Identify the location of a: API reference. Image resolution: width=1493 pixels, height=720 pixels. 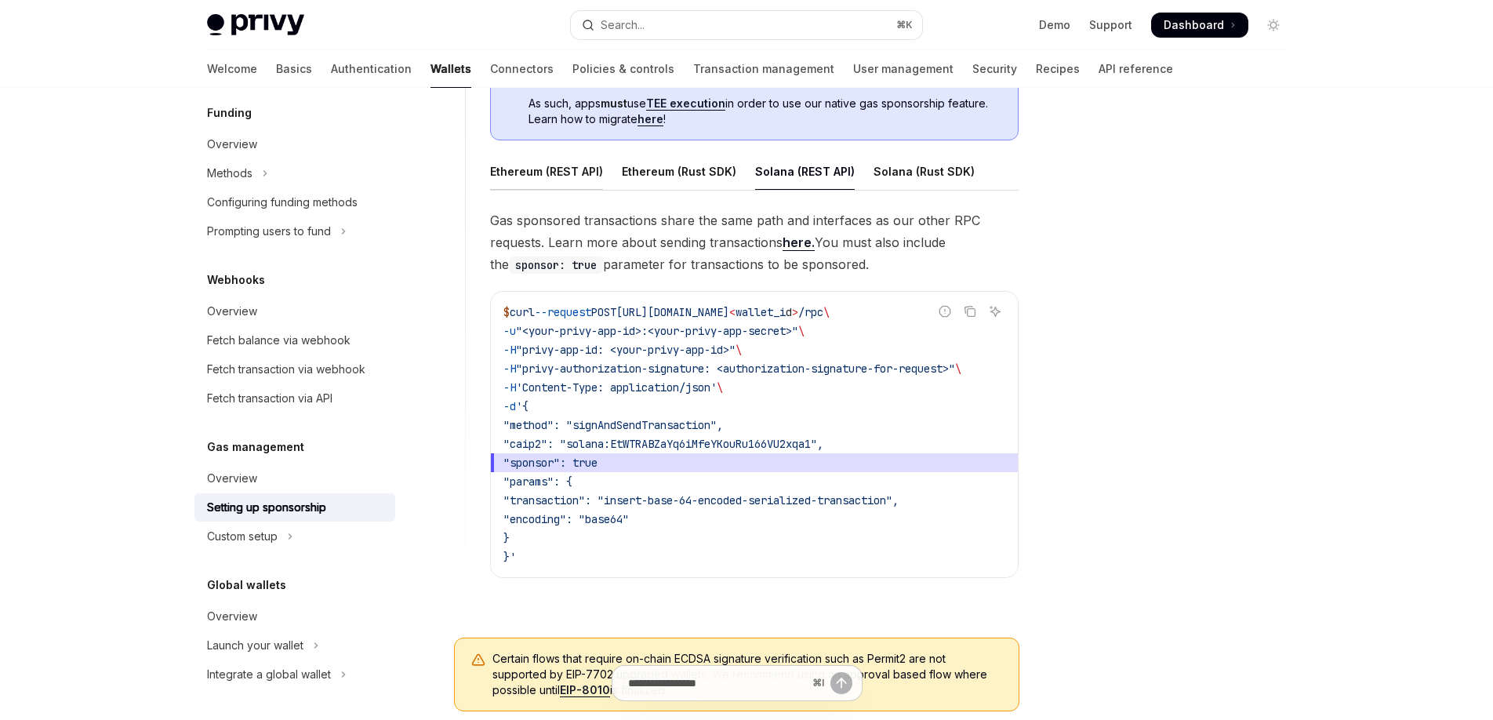
(1136, 69).